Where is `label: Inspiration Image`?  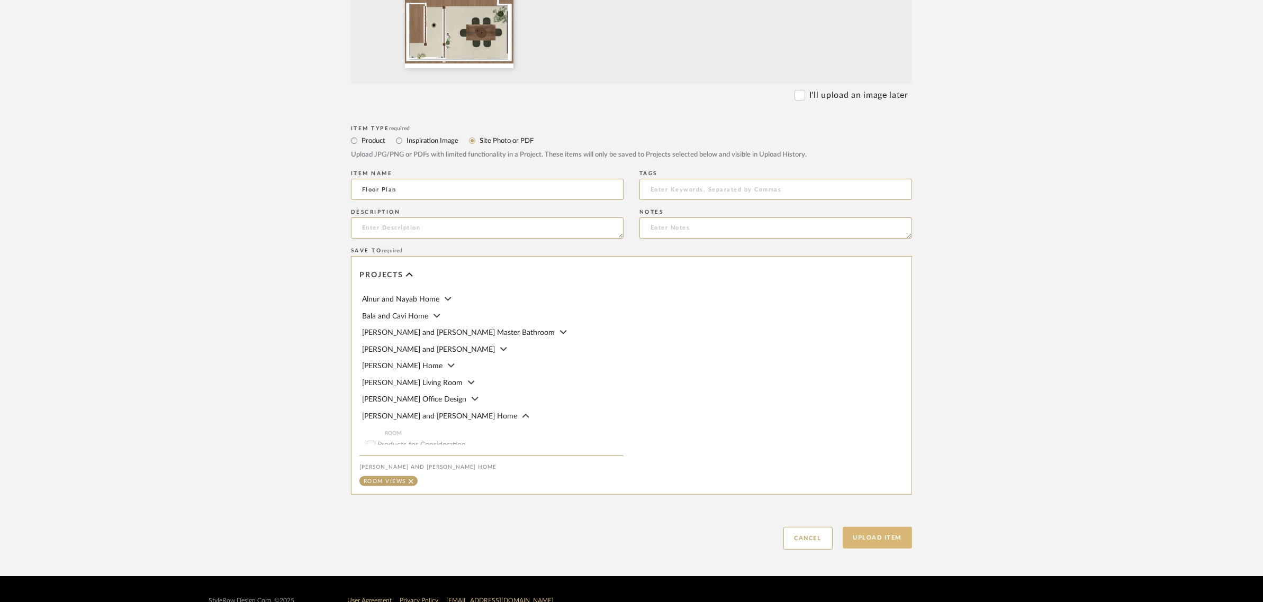 label: Inspiration Image is located at coordinates (432, 141).